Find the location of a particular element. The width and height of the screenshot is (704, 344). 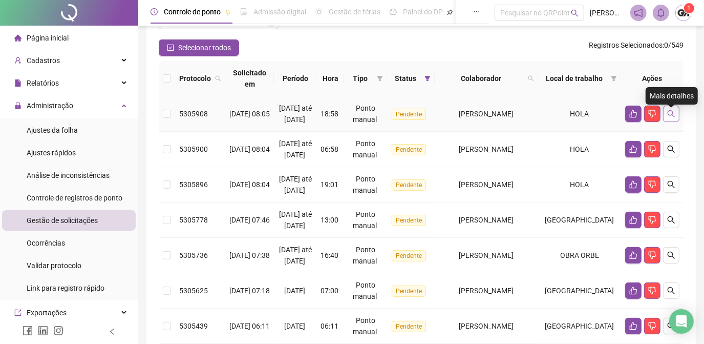

span: ellipsis is located at coordinates (477, 12).